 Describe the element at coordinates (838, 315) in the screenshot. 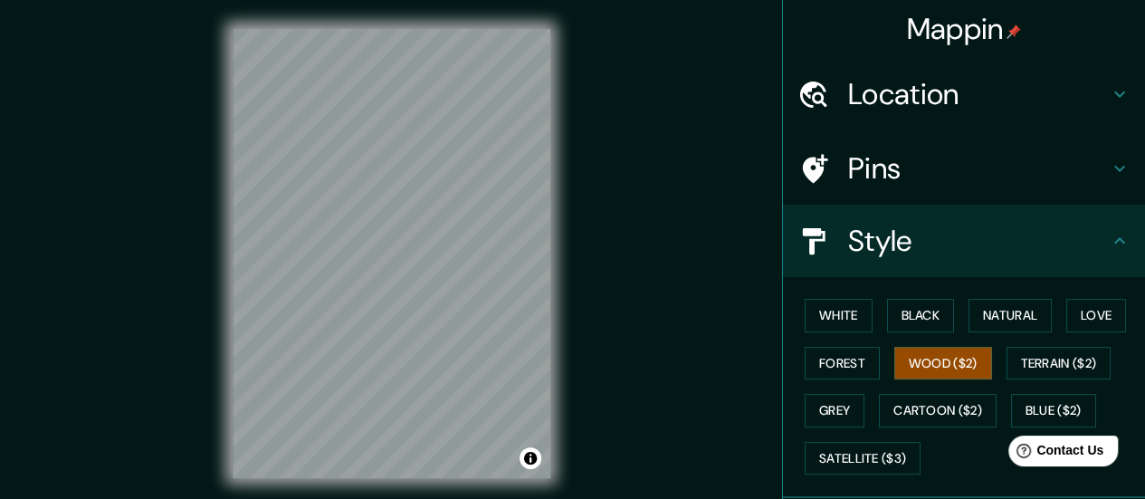

I see `button: White` at that location.